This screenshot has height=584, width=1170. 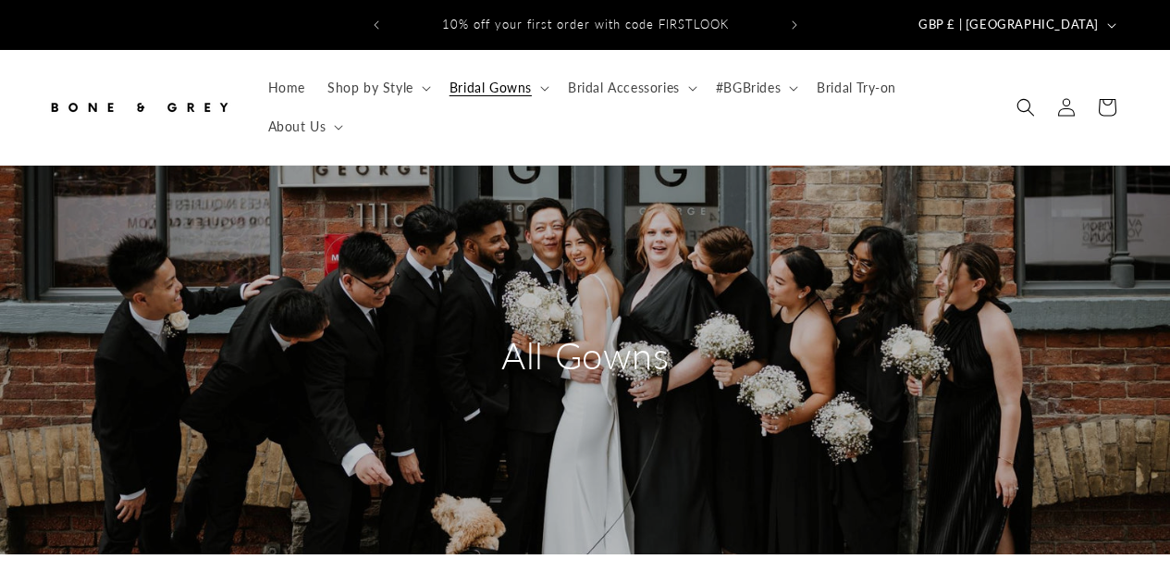 What do you see at coordinates (304, 127) in the screenshot?
I see `summary: About Us` at bounding box center [304, 127].